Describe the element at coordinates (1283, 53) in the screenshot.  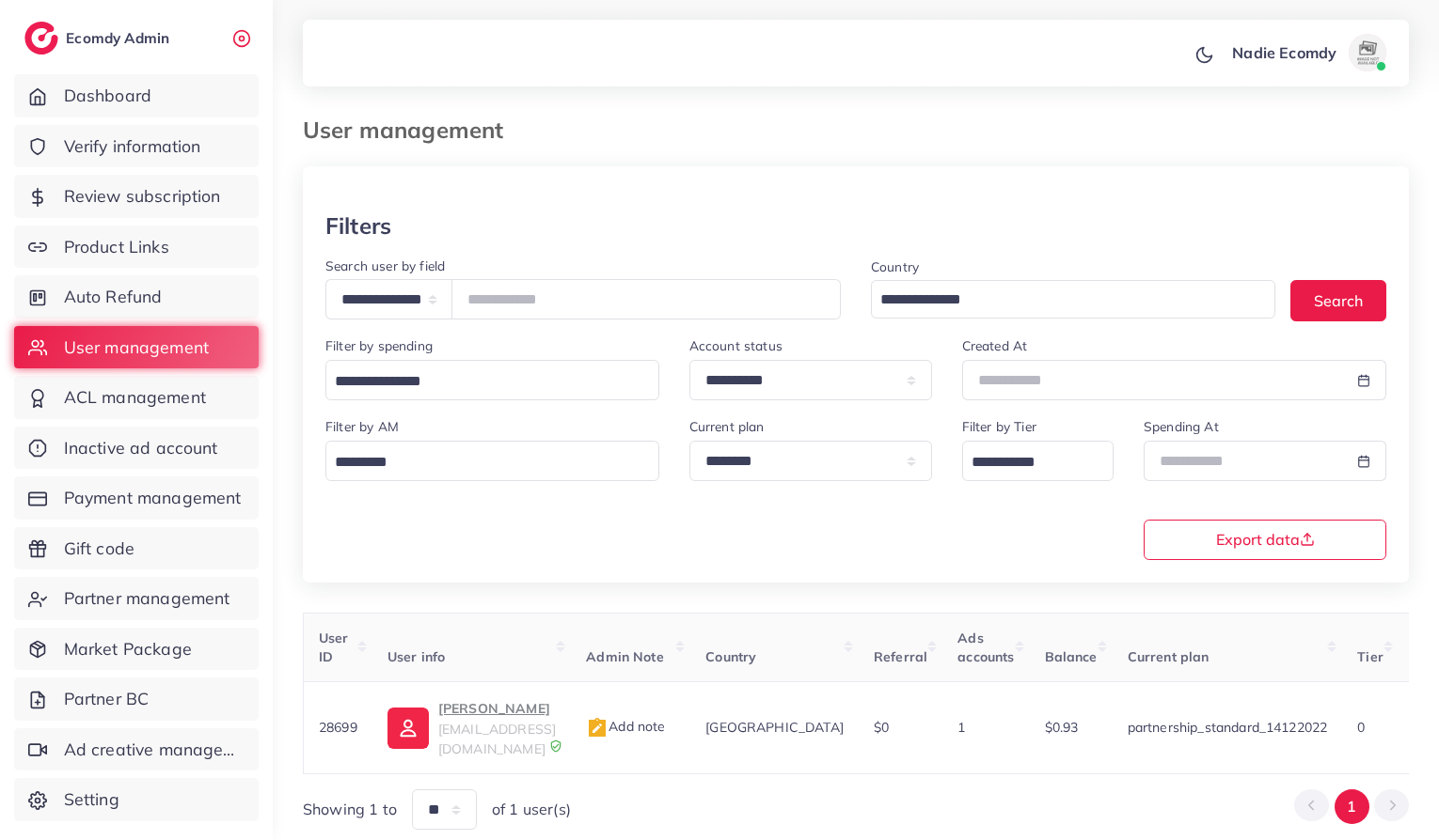
I see `p: Nadie Ecomdy` at that location.